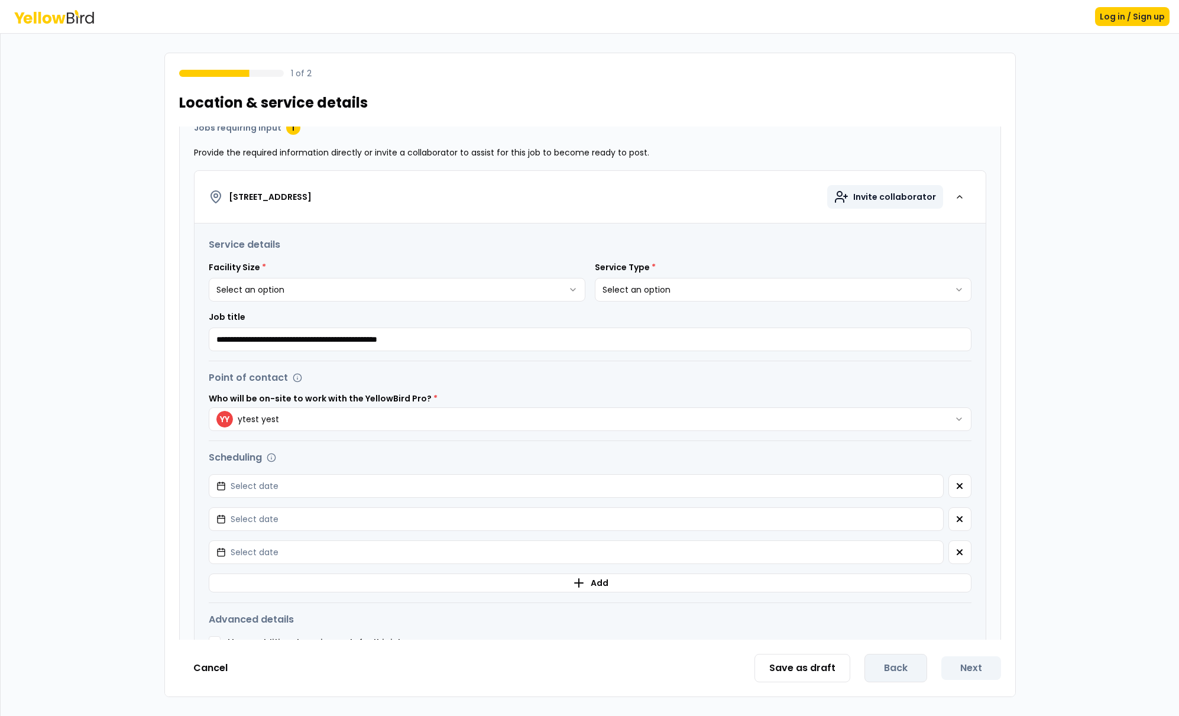 The width and height of the screenshot is (1179, 716). I want to click on label: Service Type, so click(625, 267).